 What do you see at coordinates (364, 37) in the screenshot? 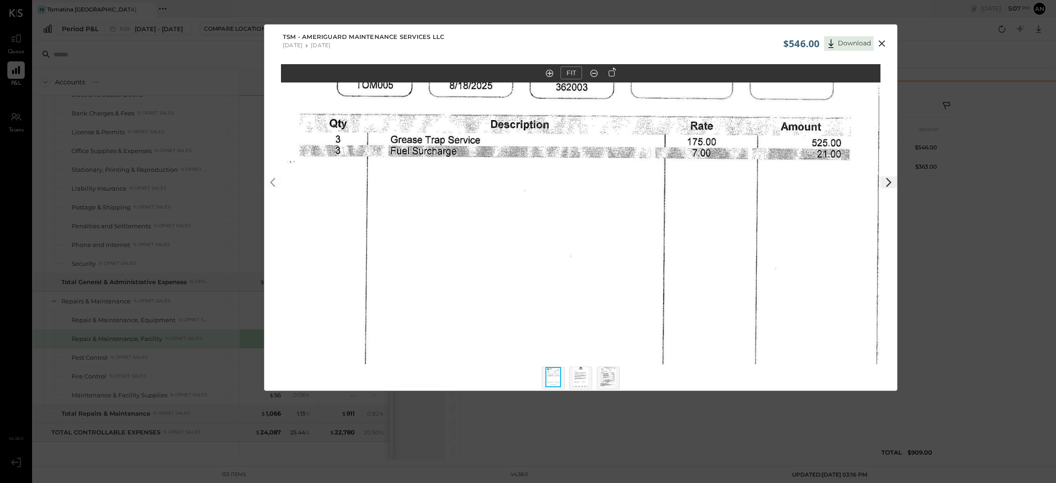
I see `span: TSM - Ameriguard Maintenance Services LLC` at bounding box center [364, 37].